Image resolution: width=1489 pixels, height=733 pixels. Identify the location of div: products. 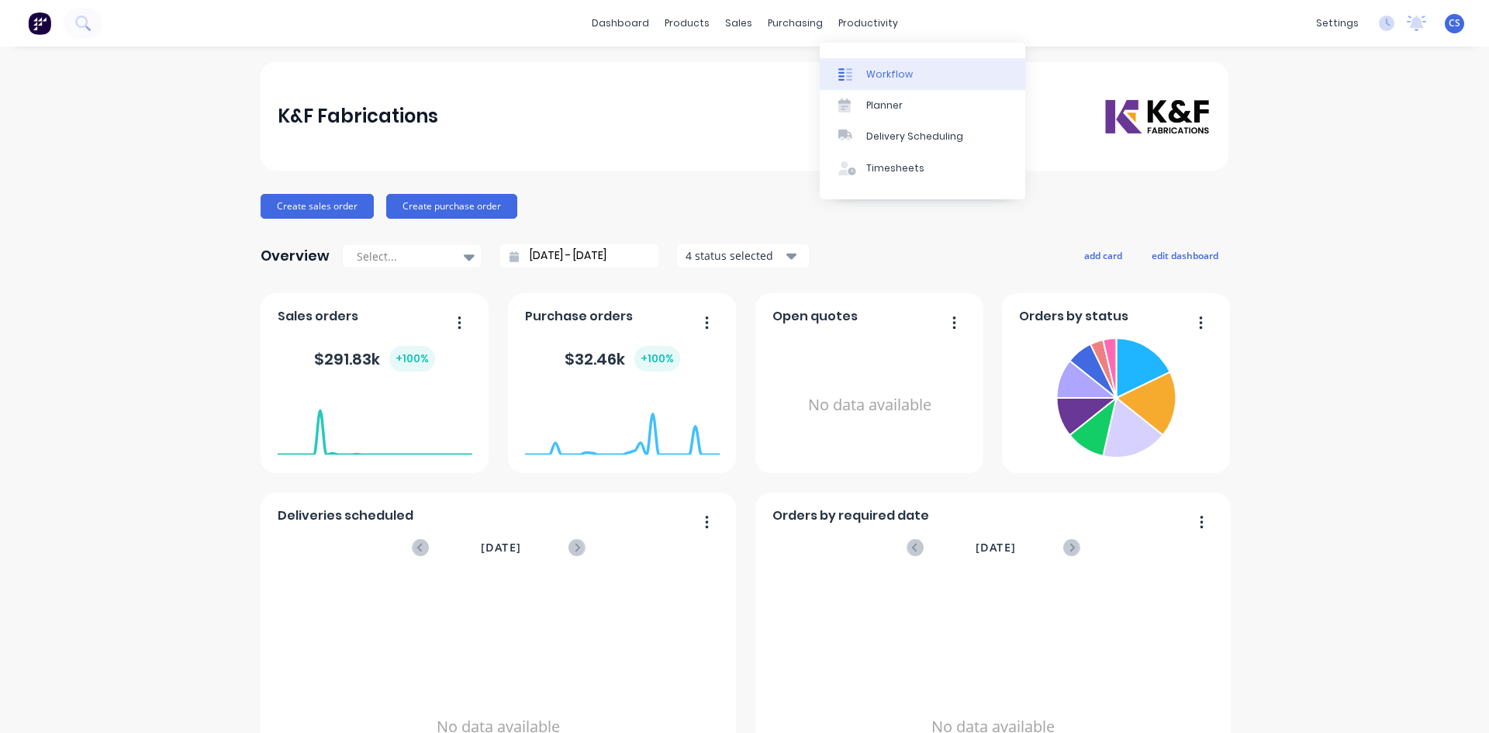
(687, 23).